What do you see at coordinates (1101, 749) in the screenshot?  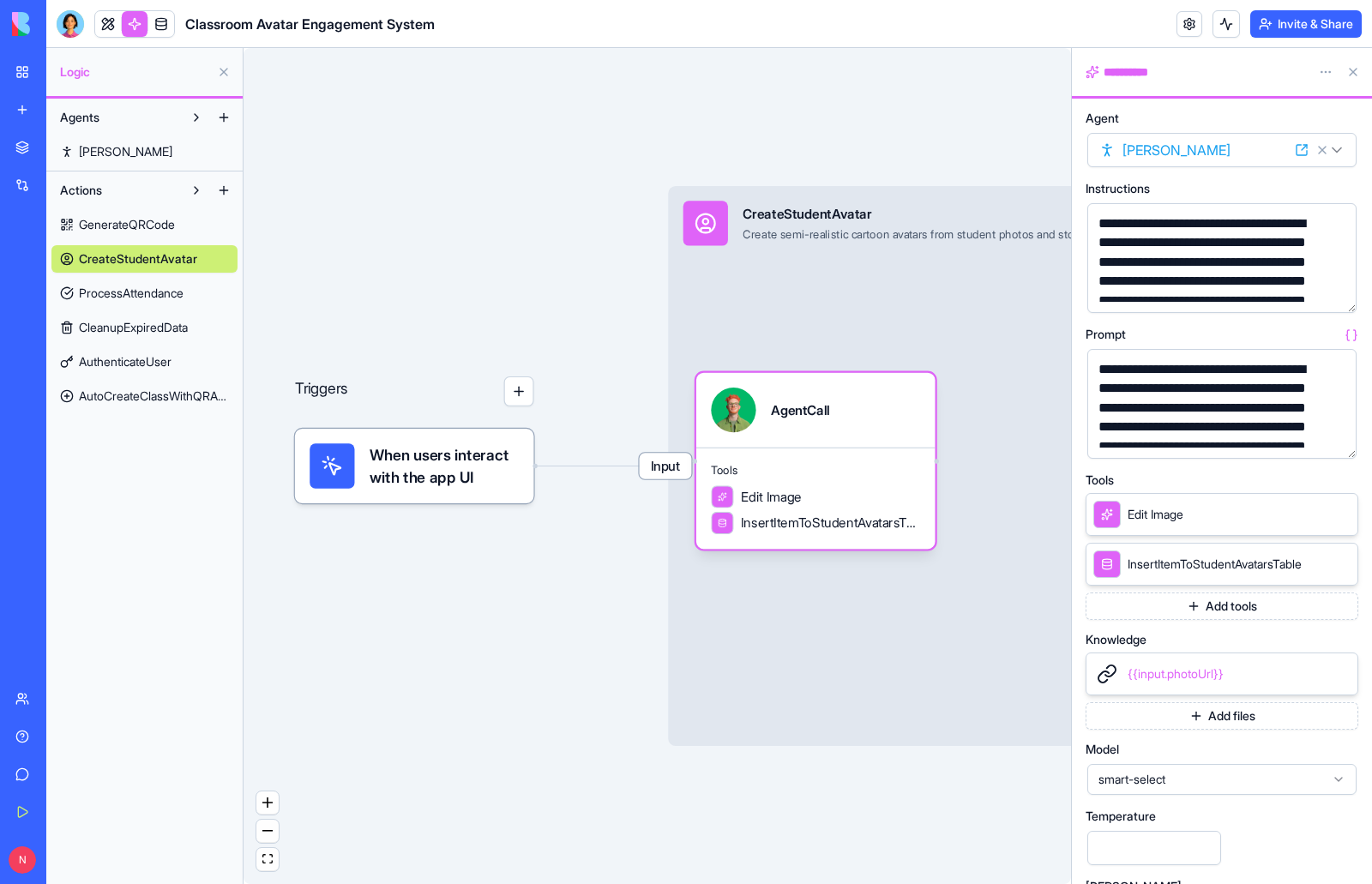 I see `span: Model` at bounding box center [1101, 749].